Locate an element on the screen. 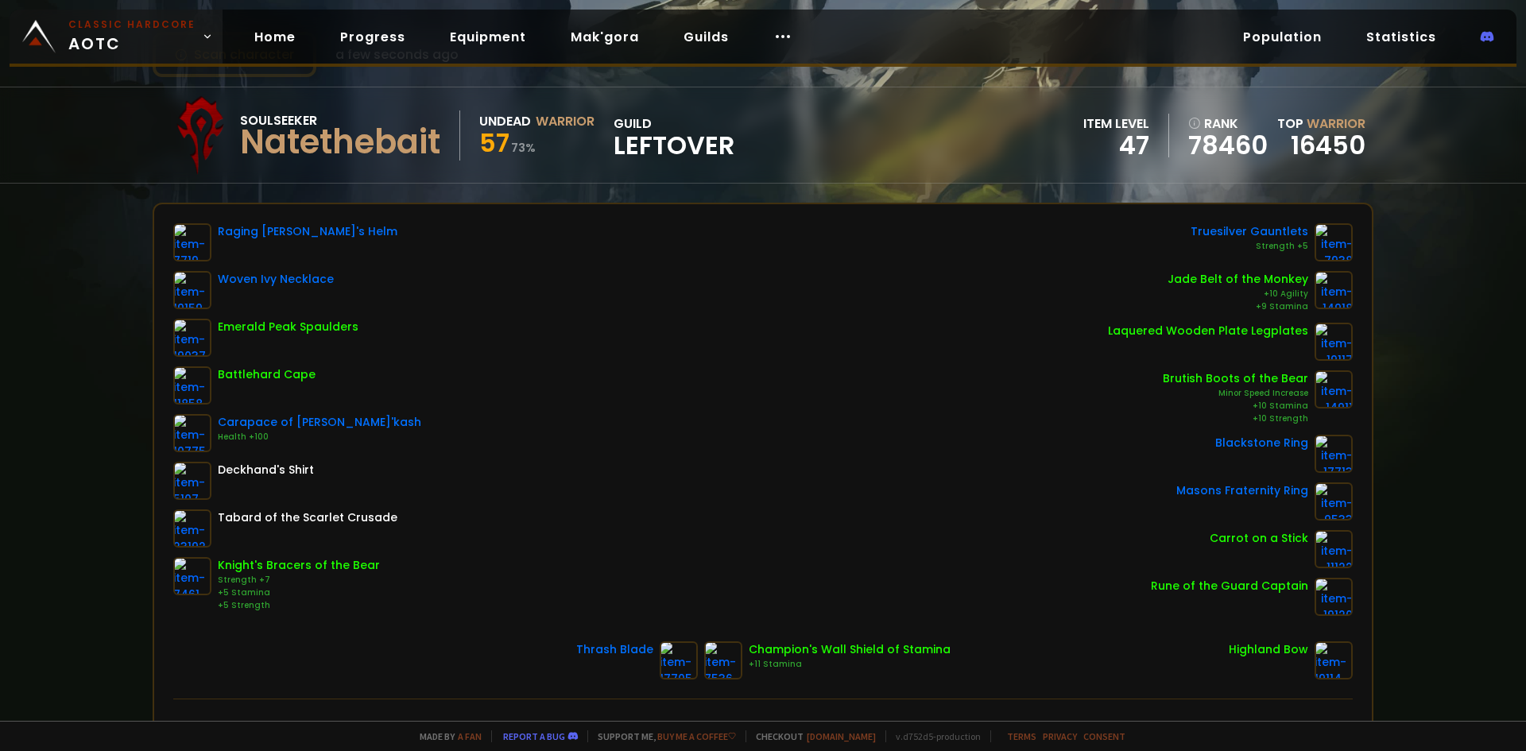 This screenshot has height=751, width=1526. div: Highland Bow is located at coordinates (1269, 650).